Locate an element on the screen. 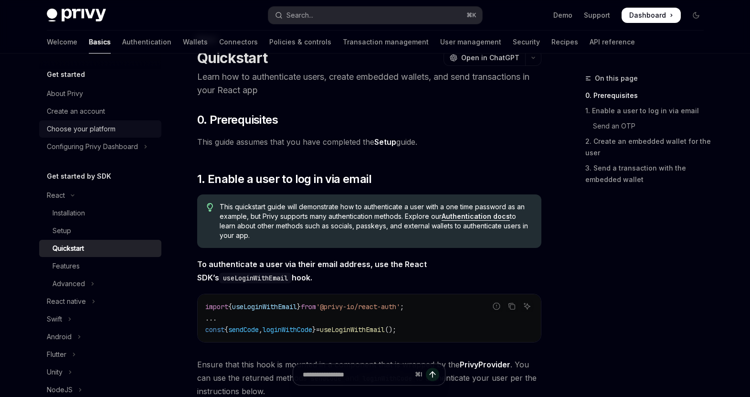 The image size is (750, 397). a: Quickstart is located at coordinates (100, 248).